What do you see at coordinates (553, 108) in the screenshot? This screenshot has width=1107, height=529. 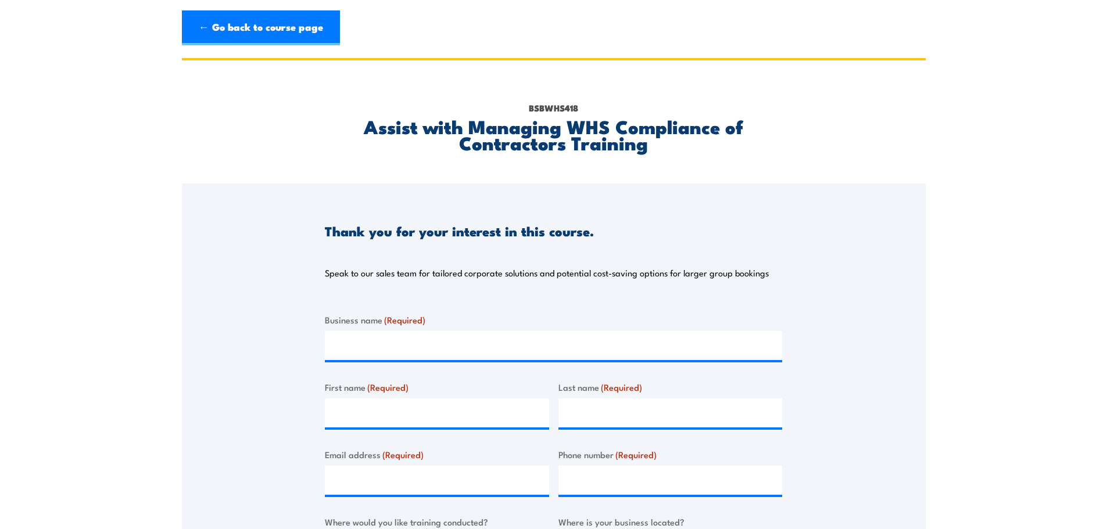 I see `p: BSBWHS418` at bounding box center [553, 108].